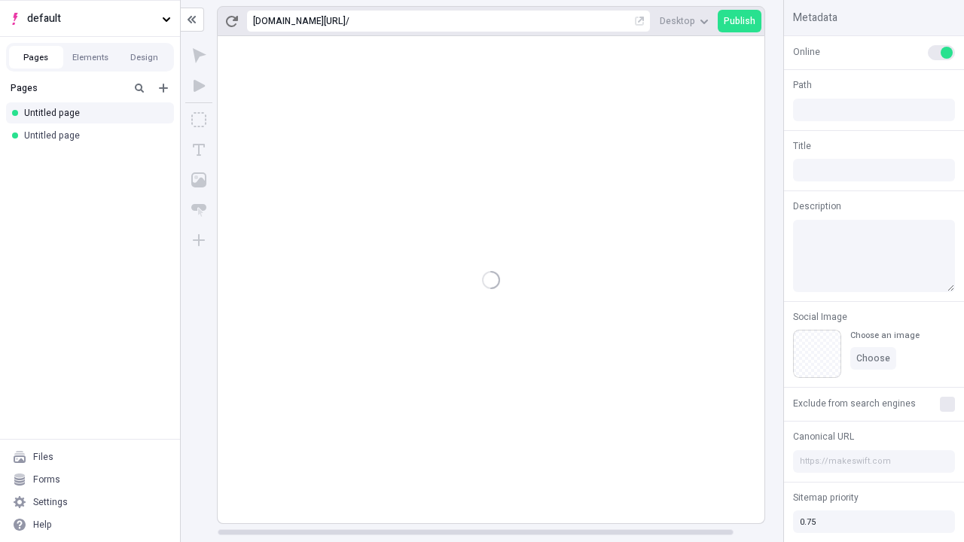  I want to click on div: Choose an image, so click(885, 335).